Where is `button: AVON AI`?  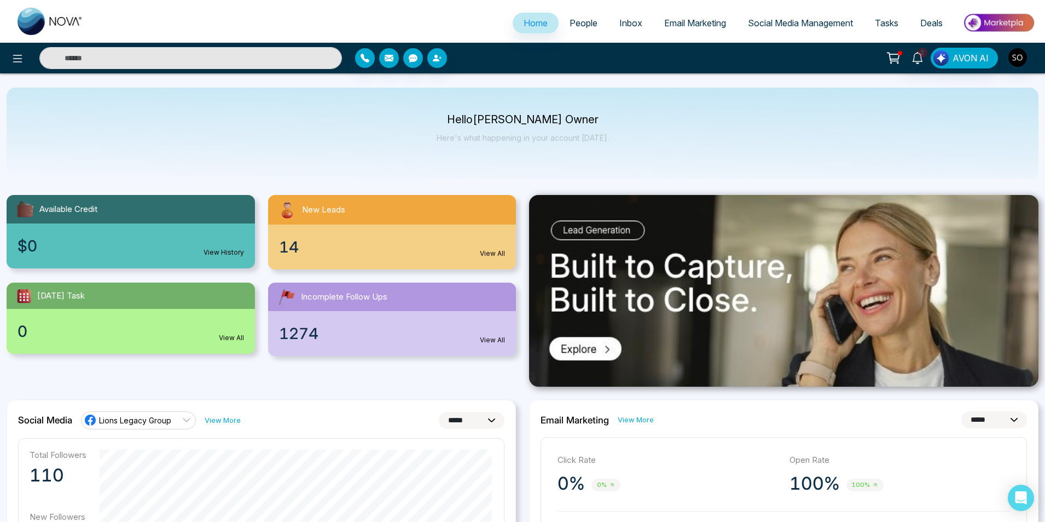 button: AVON AI is located at coordinates (964, 58).